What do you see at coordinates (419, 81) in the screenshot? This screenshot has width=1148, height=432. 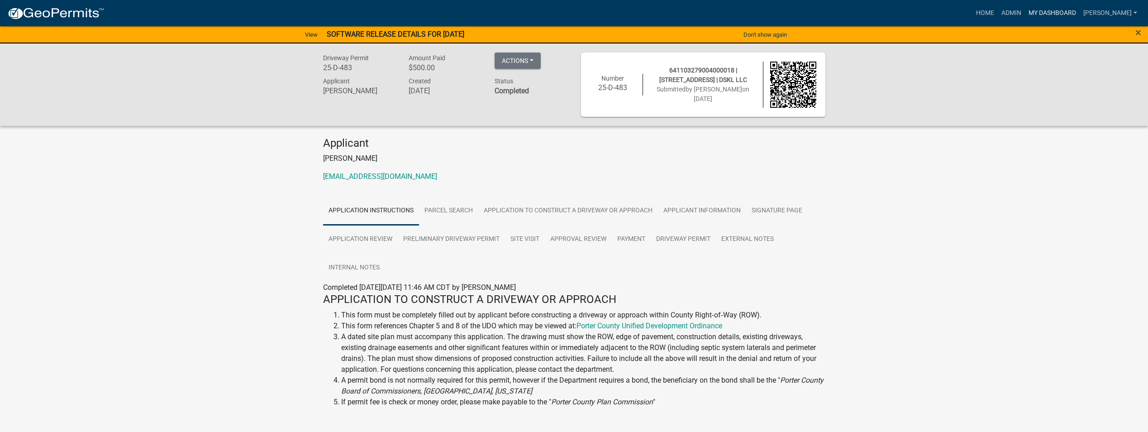 I see `span: Created` at bounding box center [419, 81].